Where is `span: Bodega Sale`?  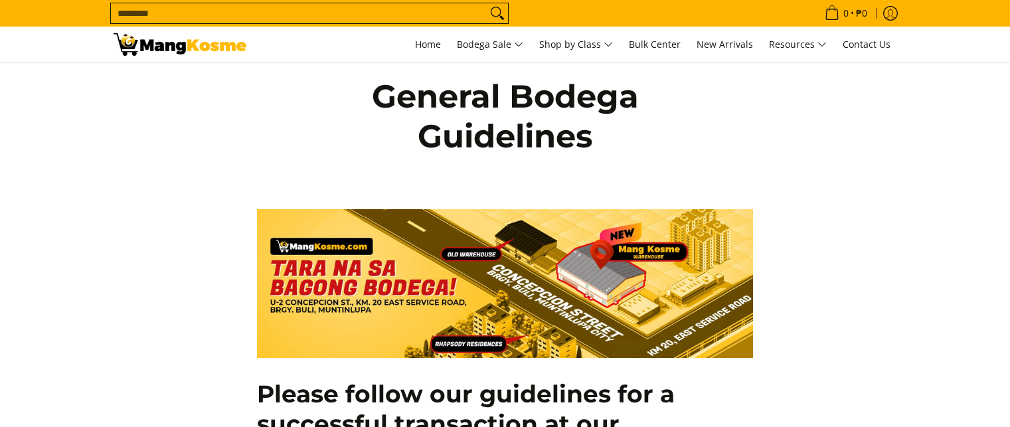 span: Bodega Sale is located at coordinates (490, 44).